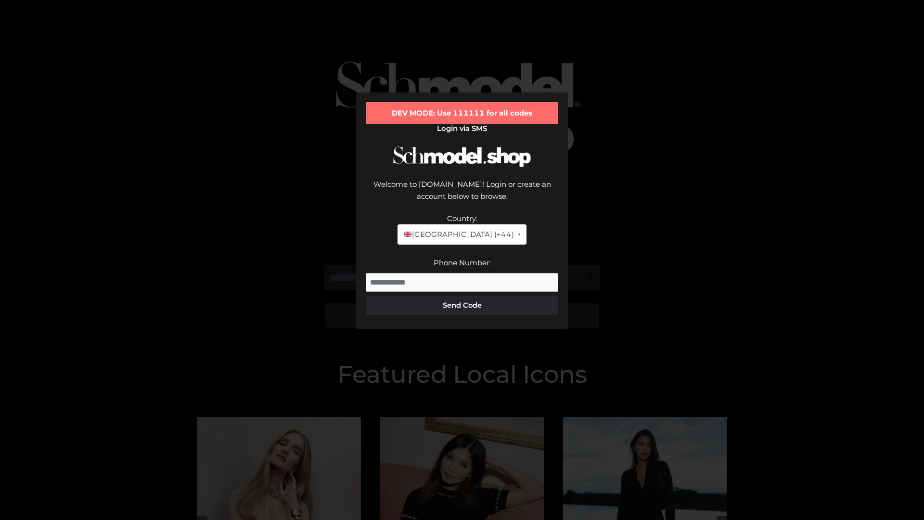 This screenshot has width=924, height=520. I want to click on label: Phone Number:, so click(462, 262).